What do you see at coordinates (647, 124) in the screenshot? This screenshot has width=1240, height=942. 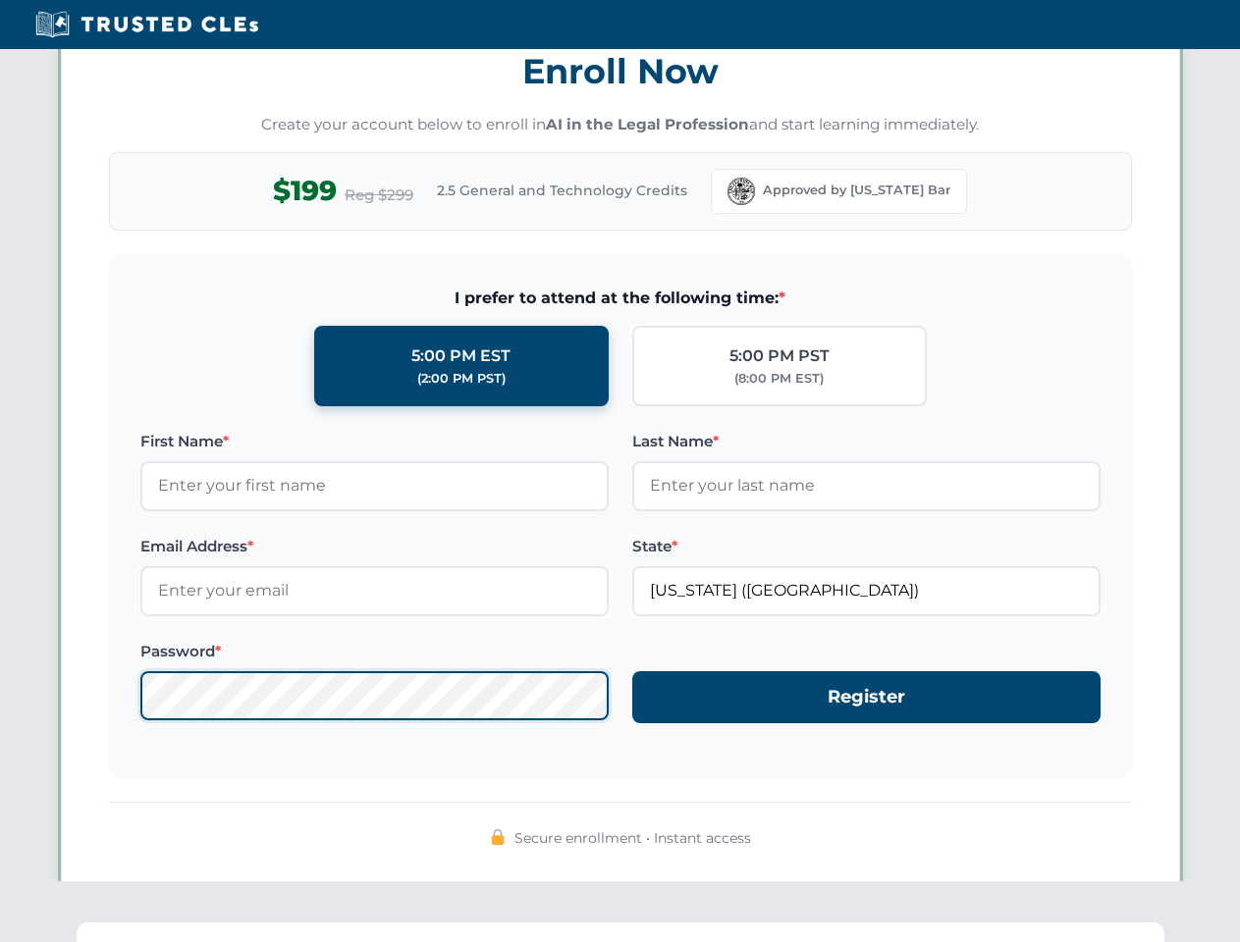 I see `strong: AI in the Legal Profession` at bounding box center [647, 124].